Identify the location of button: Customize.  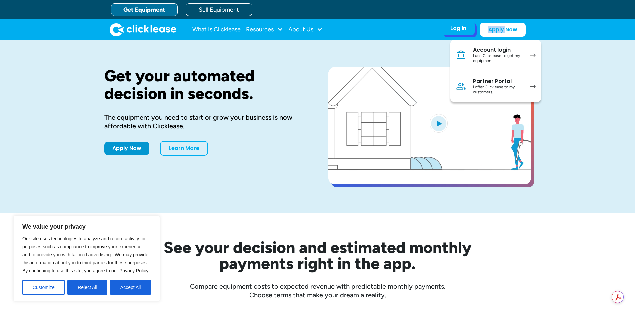
(43, 287).